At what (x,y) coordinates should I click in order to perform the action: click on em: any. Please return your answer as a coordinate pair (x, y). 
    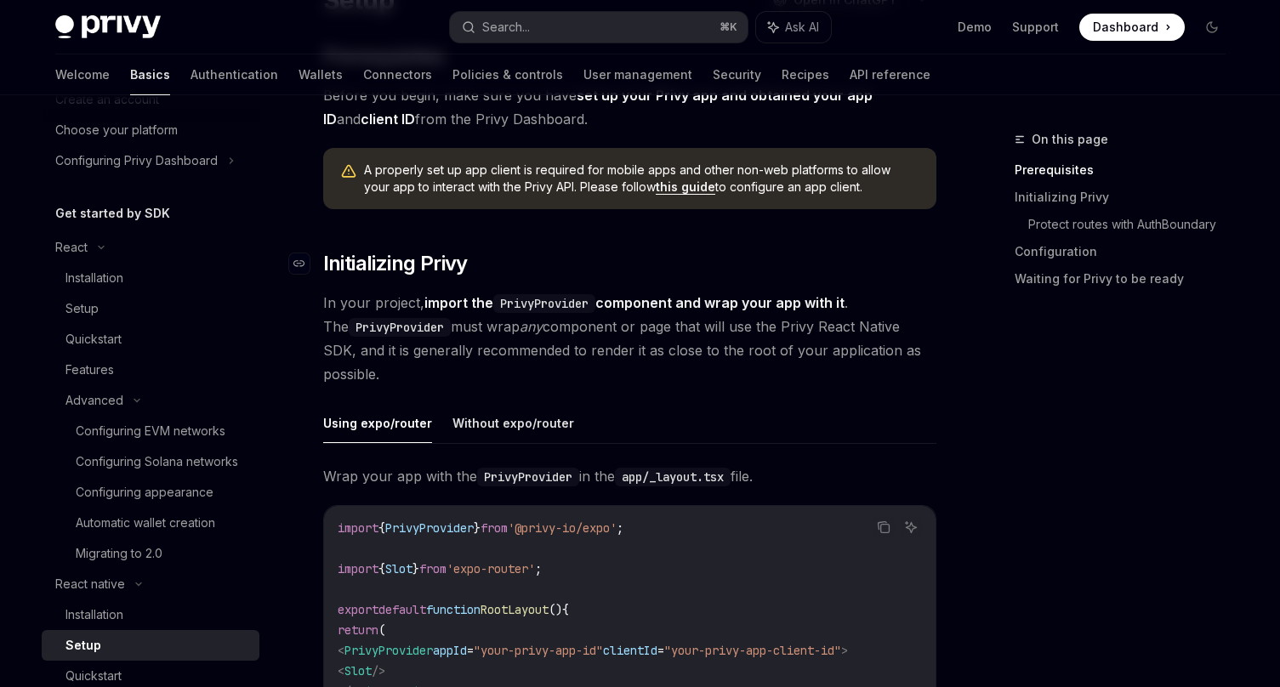
    Looking at the image, I should click on (531, 327).